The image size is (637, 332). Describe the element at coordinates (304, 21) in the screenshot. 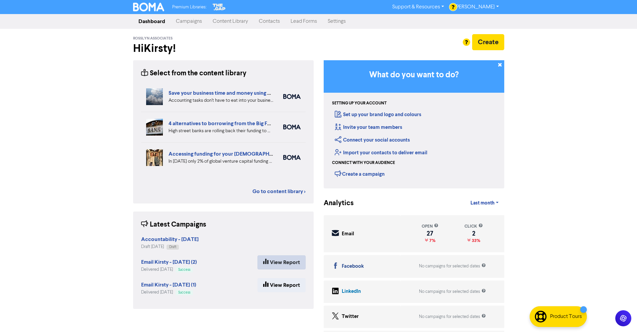

I see `a: Lead Forms` at that location.